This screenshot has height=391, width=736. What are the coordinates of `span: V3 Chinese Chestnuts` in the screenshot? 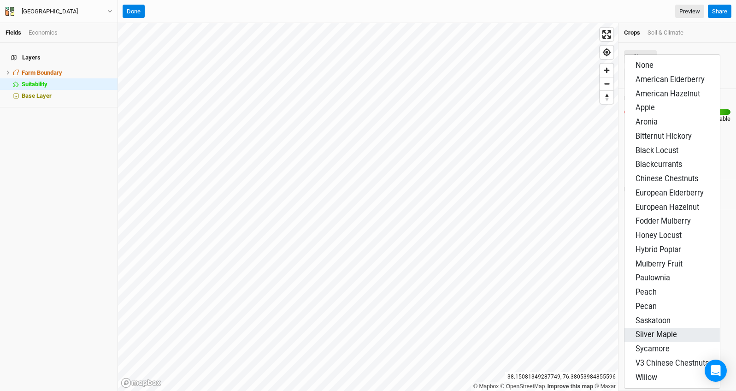 It's located at (672, 363).